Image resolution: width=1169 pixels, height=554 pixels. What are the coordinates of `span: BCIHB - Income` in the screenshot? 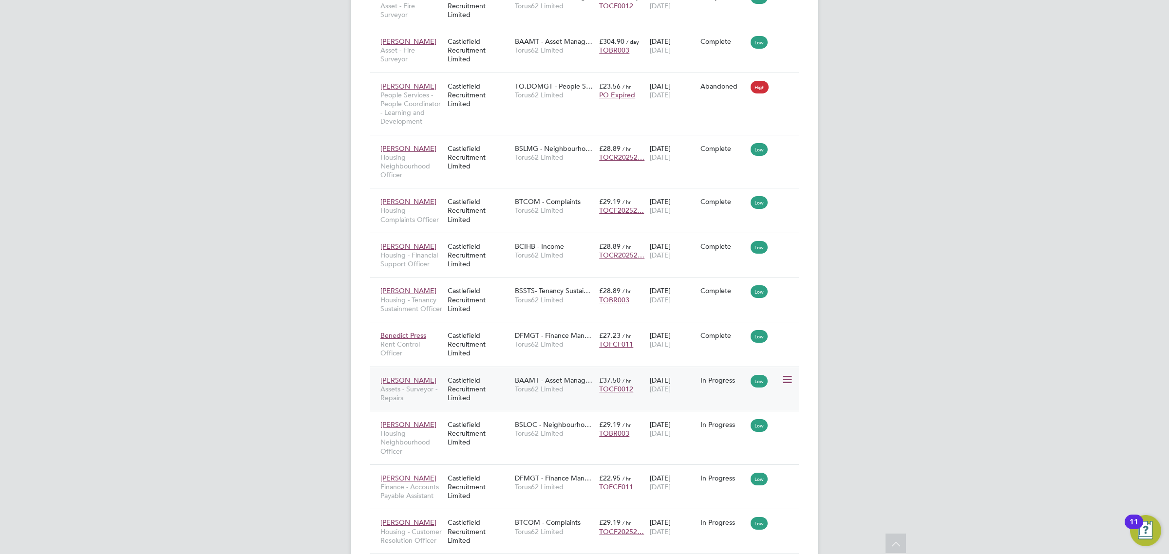 It's located at (539, 246).